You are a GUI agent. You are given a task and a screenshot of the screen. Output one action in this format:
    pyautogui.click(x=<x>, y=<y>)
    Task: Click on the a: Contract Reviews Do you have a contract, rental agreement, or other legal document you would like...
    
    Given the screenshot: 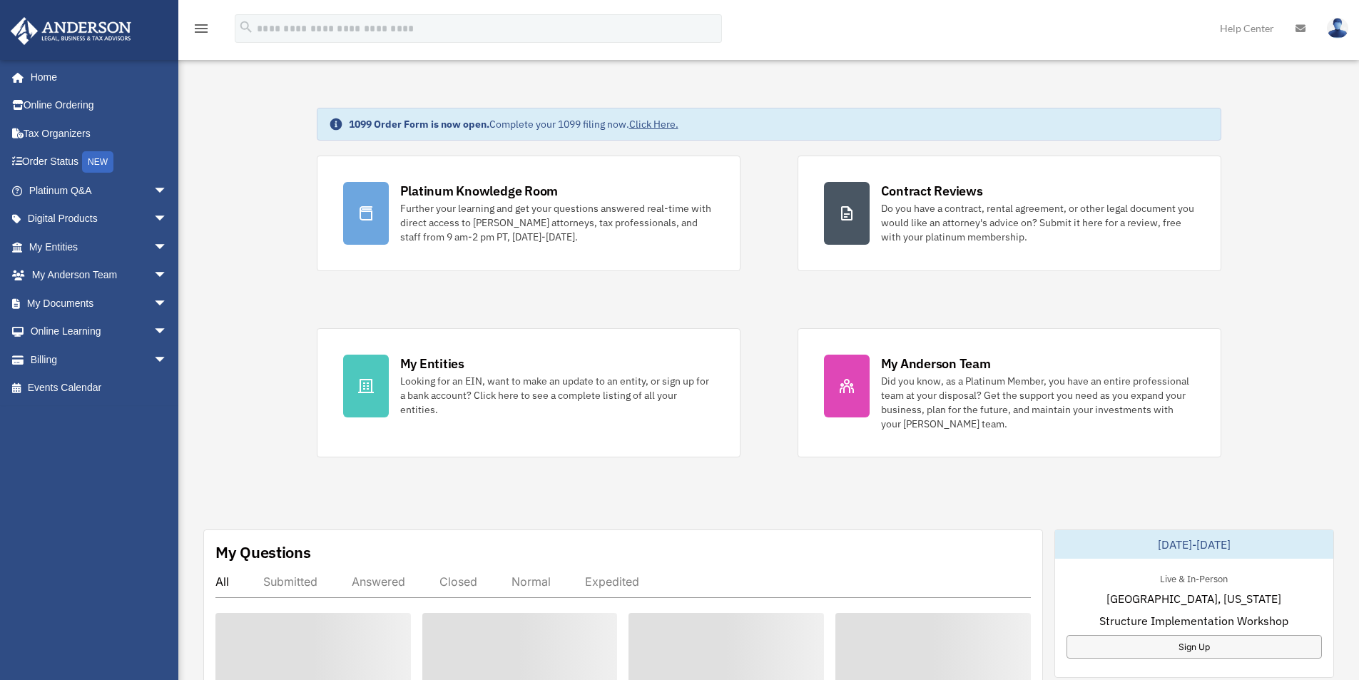 What is the action you would take?
    pyautogui.click(x=1009, y=213)
    